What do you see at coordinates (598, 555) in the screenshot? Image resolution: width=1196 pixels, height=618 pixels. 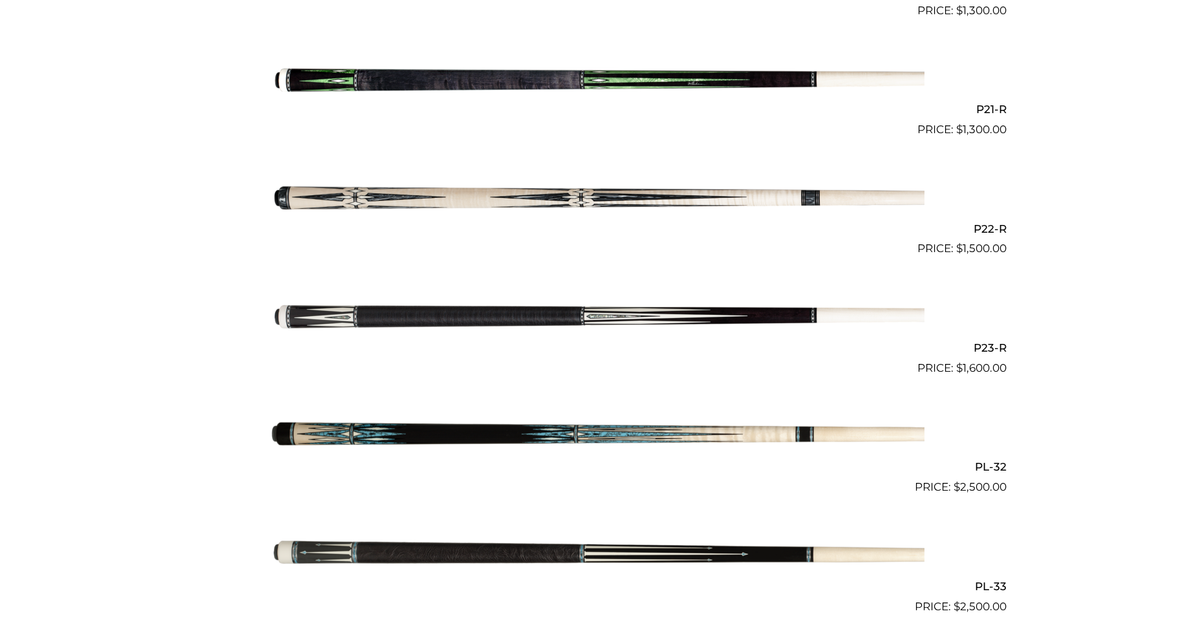 I see `img: PL-33` at bounding box center [598, 555].